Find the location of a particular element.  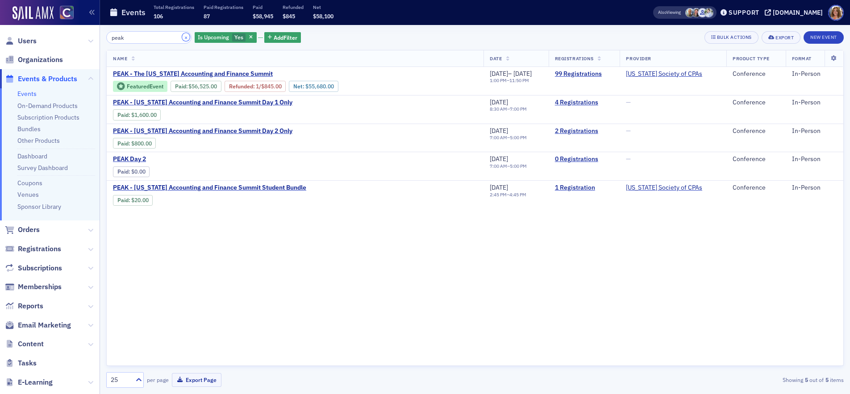

span: $845.00 is located at coordinates (271, 86).